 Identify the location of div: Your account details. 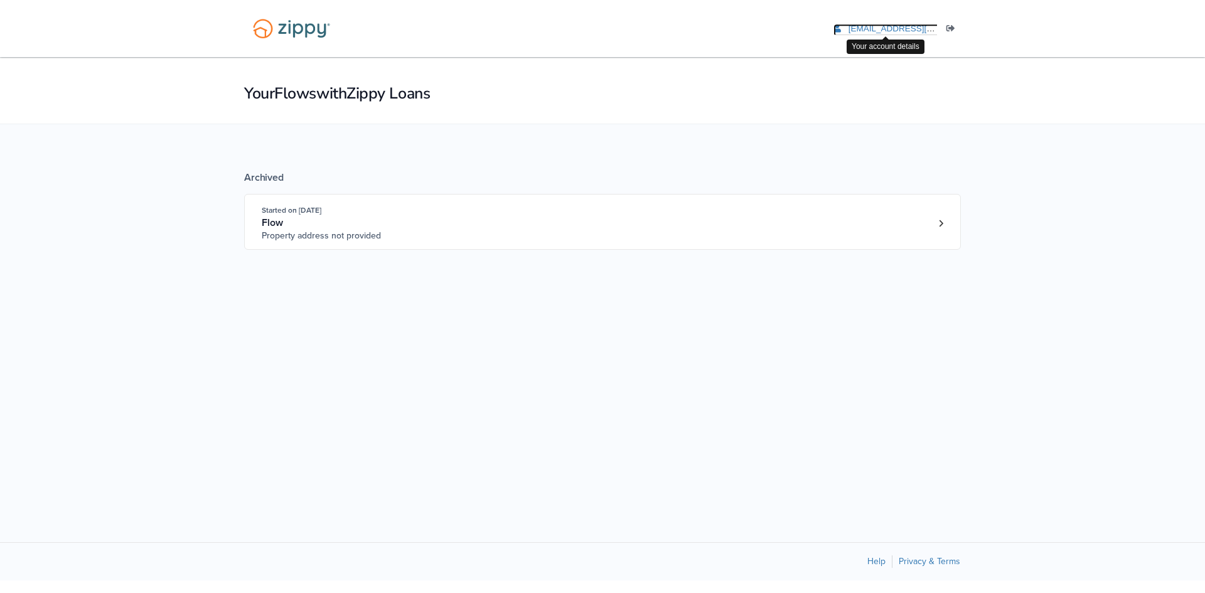
(886, 46).